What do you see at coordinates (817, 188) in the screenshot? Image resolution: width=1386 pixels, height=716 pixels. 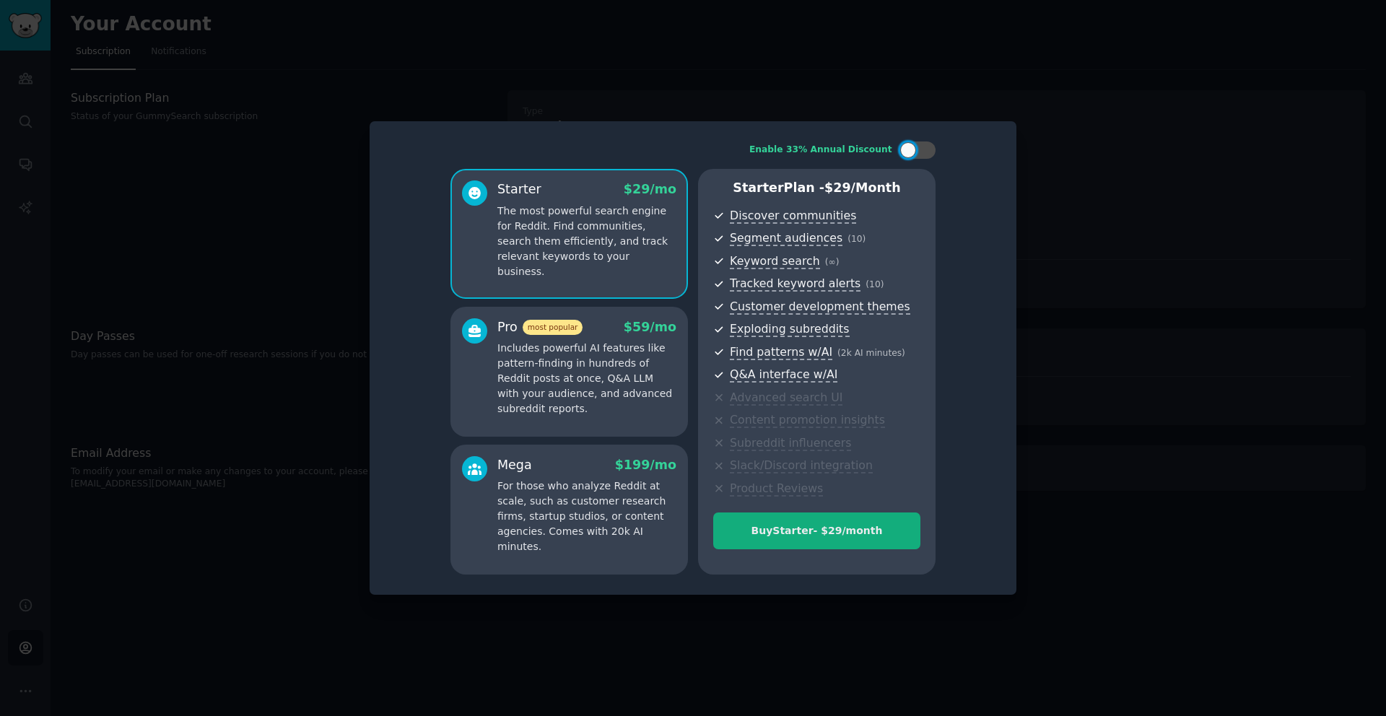 I see `p: Starter Plan -` at bounding box center [817, 188].